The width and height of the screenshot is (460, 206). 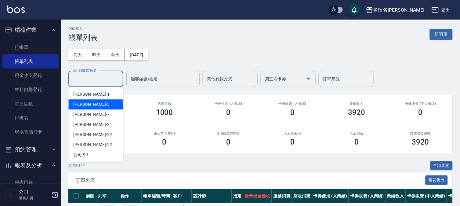 What do you see at coordinates (30, 104) in the screenshot?
I see `a: 每日結帳` at bounding box center [30, 104].